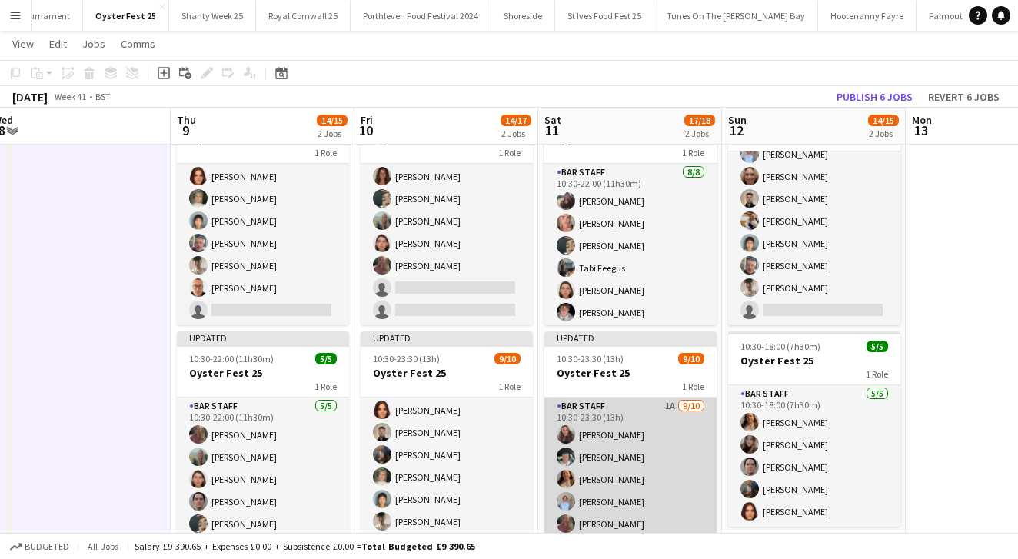  I want to click on span: 12, so click(736, 130).